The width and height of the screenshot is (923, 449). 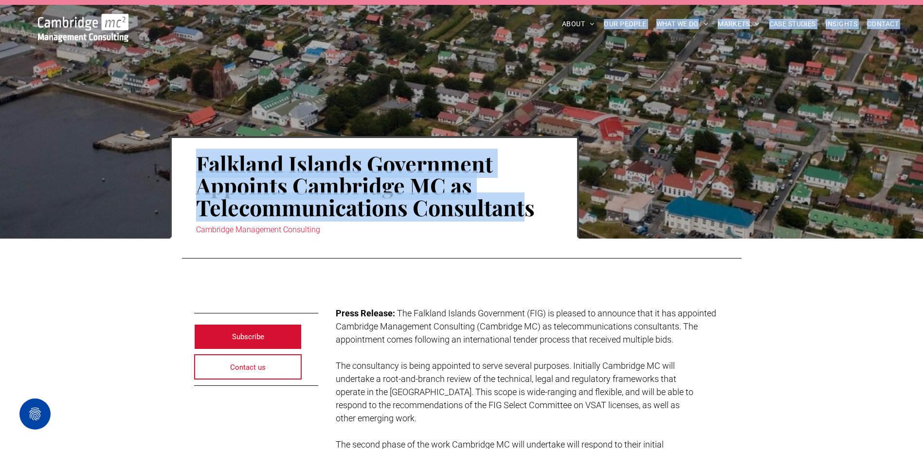 What do you see at coordinates (374, 185) in the screenshot?
I see `h1: Falkland Islands Government Appoints Cambridge MC as Telecommunications Consultants` at bounding box center [374, 185].